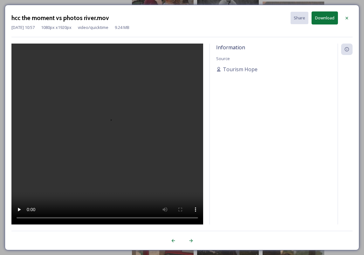 This screenshot has height=255, width=364. Describe the element at coordinates (60, 18) in the screenshot. I see `h3: hcc the moment vs photos river.mov` at that location.